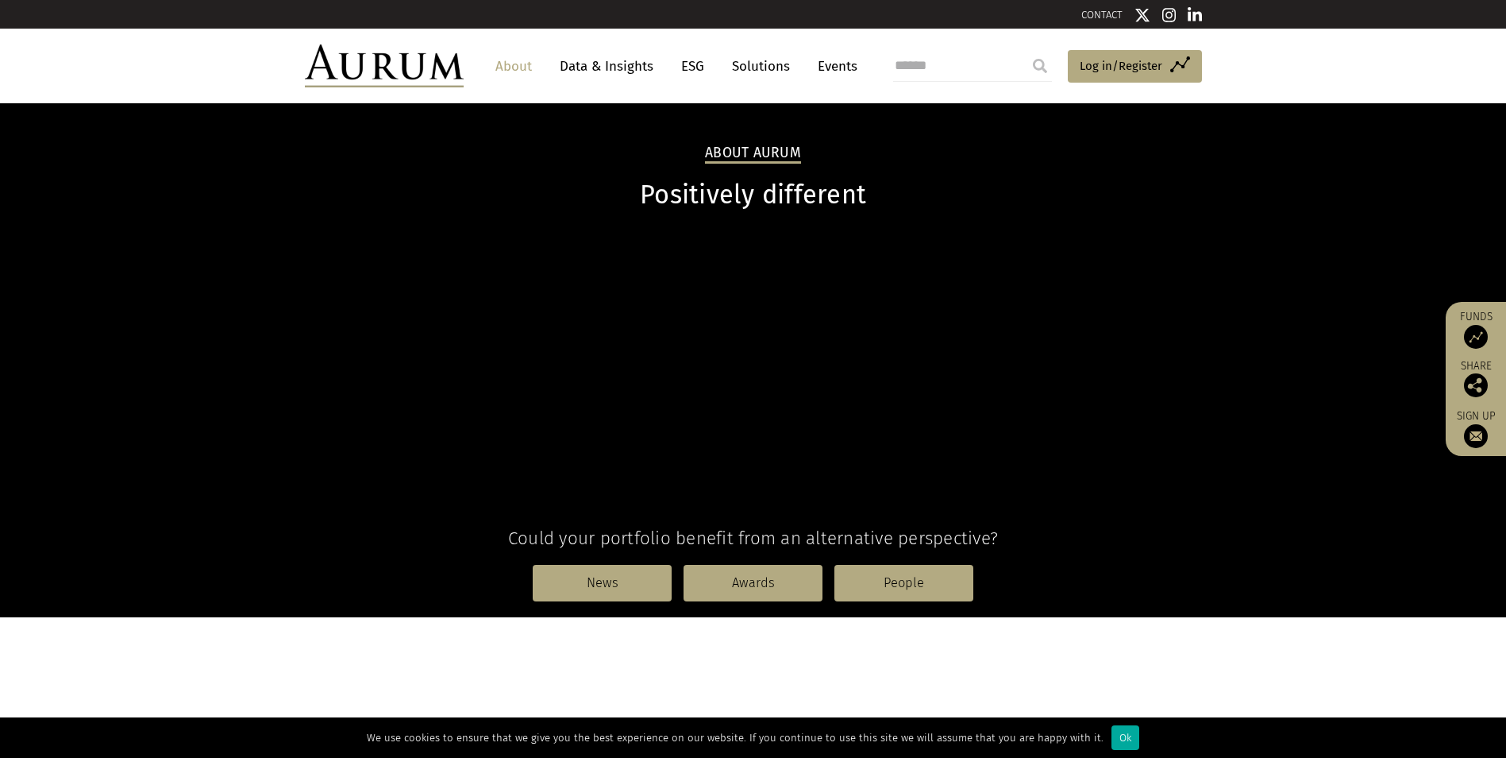 Image resolution: width=1506 pixels, height=758 pixels. I want to click on a: Sign up, so click(1476, 428).